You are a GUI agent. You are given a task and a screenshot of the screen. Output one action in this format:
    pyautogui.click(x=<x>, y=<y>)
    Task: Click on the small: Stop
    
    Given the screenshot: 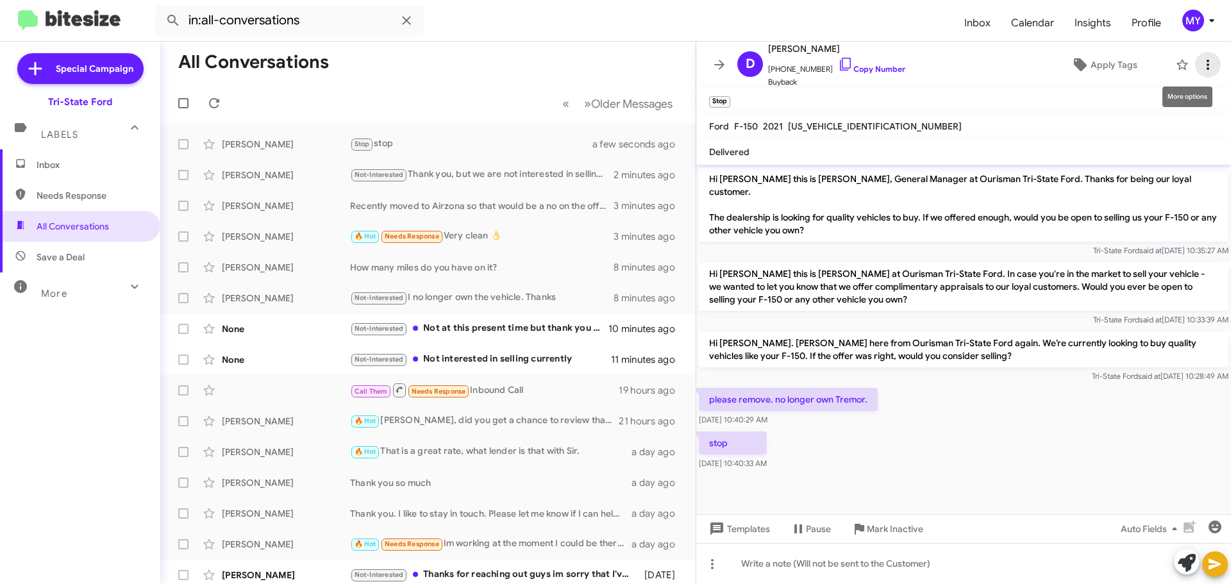 What is the action you would take?
    pyautogui.click(x=719, y=102)
    